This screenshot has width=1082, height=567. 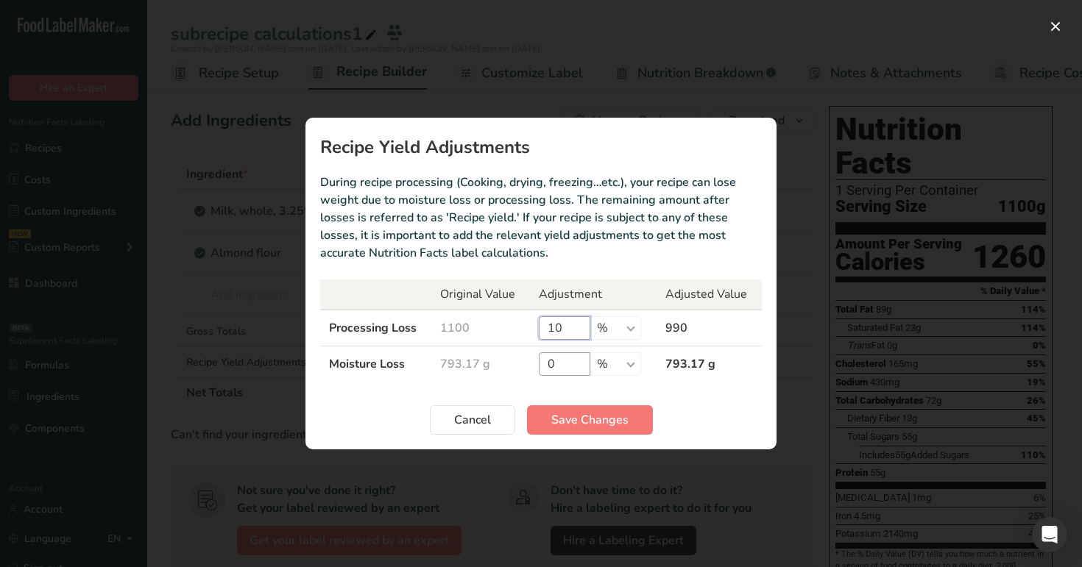 I want to click on p: During recipe processing (Cooking, drying, freezing…etc.), your recipe can lose weight due to moi..., so click(x=541, y=218).